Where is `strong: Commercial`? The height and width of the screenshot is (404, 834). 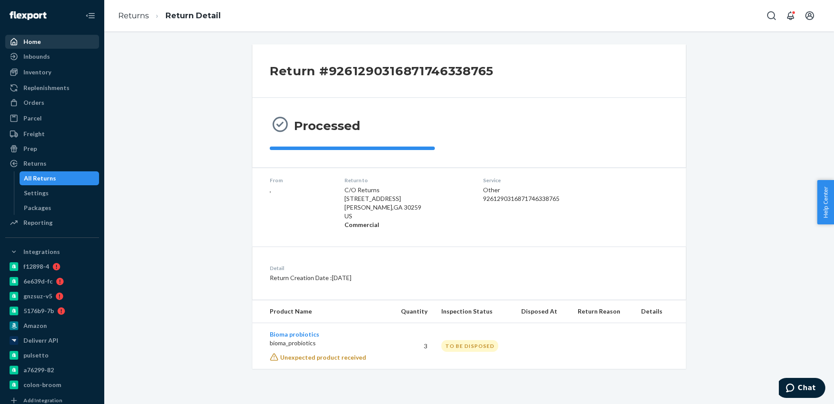
strong: Commercial is located at coordinates (362, 224).